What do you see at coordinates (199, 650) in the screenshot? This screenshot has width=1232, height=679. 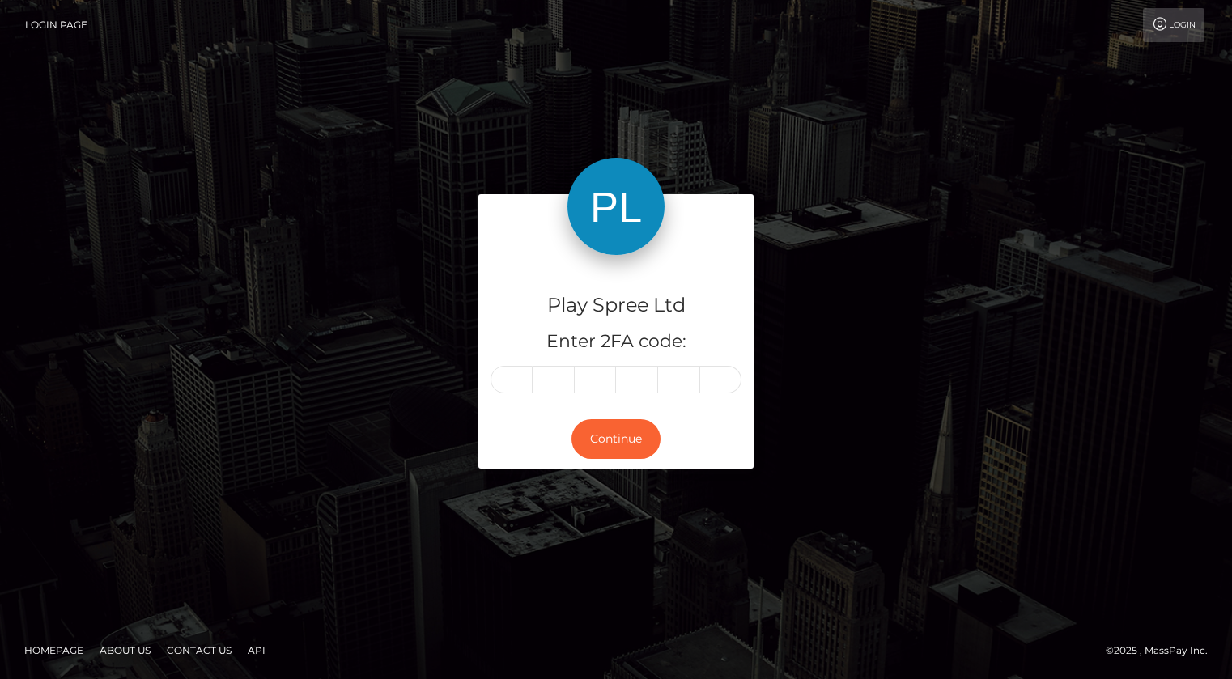 I see `a: Contact Us` at bounding box center [199, 650].